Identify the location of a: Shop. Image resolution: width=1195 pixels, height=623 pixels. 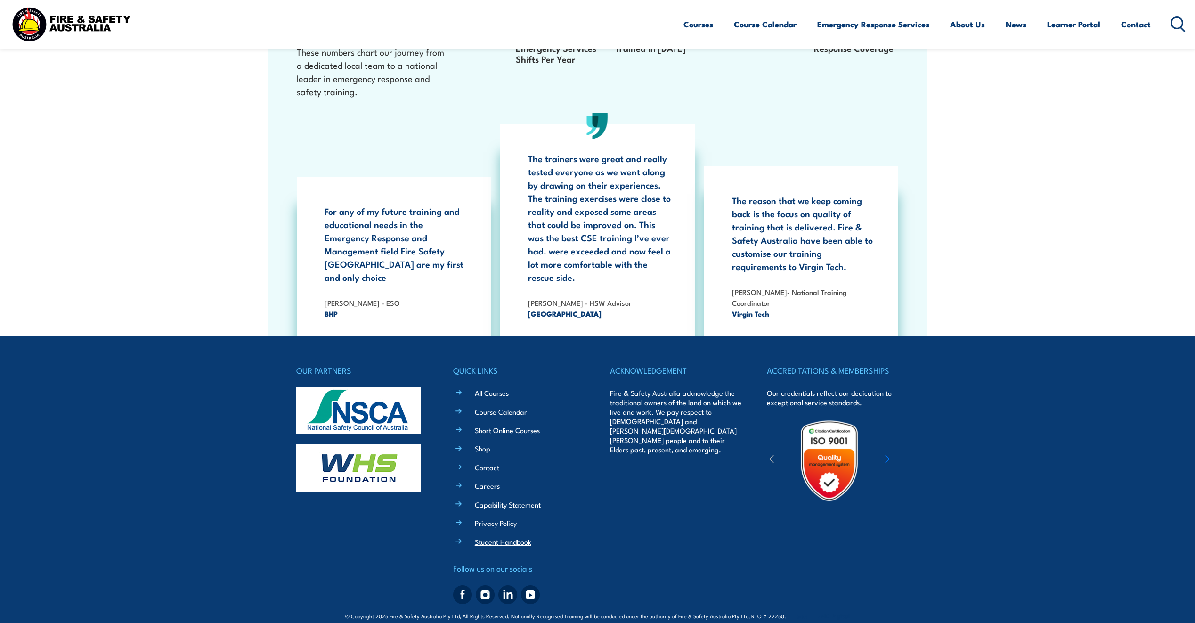
(482, 448).